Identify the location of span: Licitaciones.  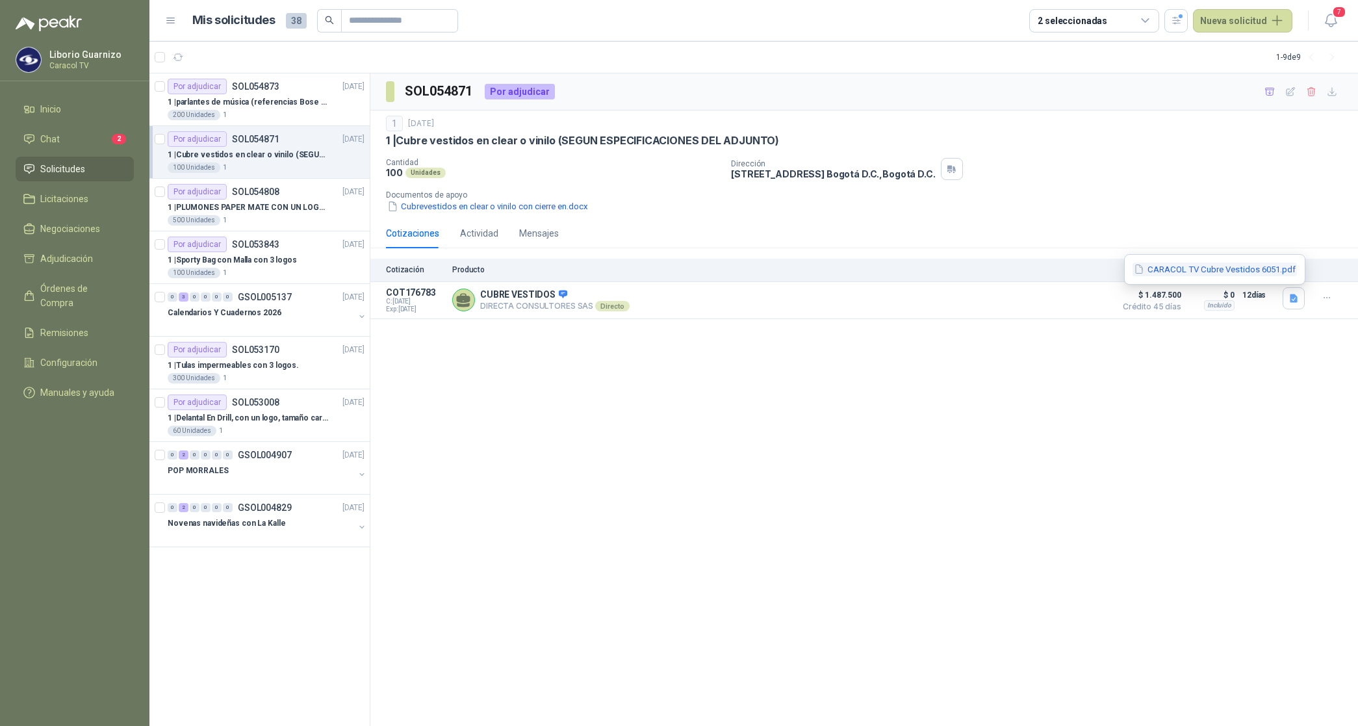
(64, 199).